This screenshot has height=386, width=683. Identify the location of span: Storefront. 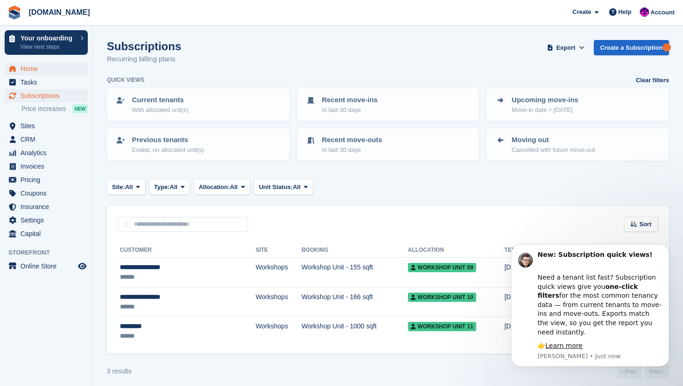
(50, 253).